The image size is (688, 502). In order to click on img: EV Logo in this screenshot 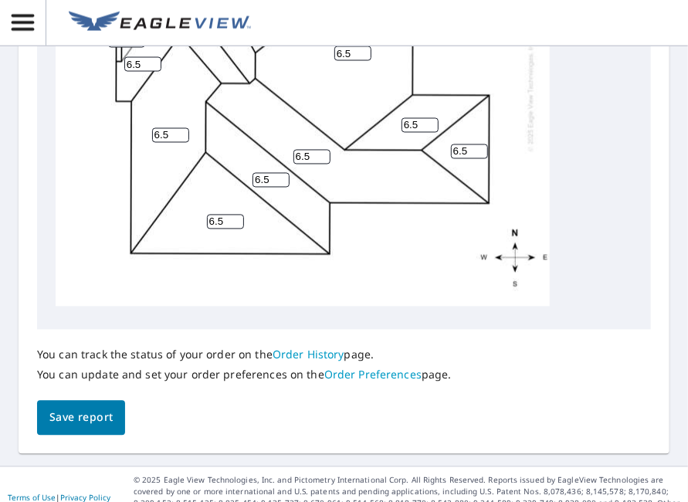, I will do `click(160, 23)`.